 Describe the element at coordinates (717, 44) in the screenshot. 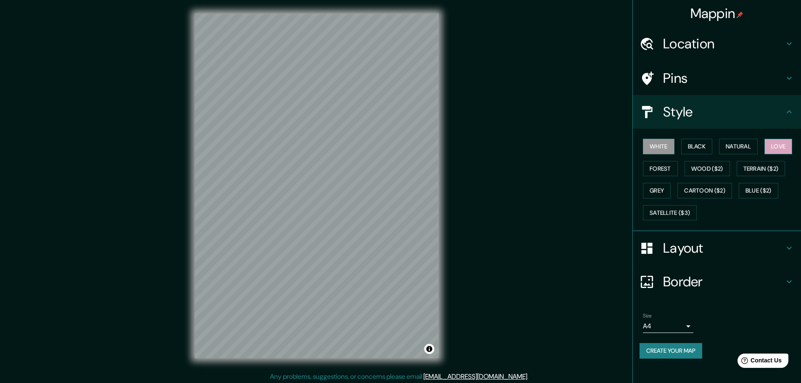

I see `div: Location` at that location.